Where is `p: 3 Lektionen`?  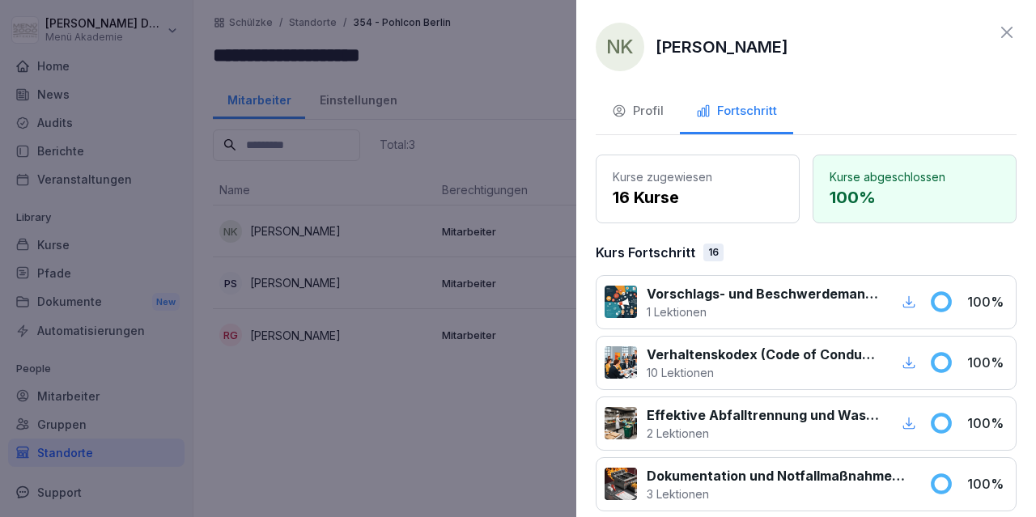
p: 3 Lektionen is located at coordinates (778, 494).